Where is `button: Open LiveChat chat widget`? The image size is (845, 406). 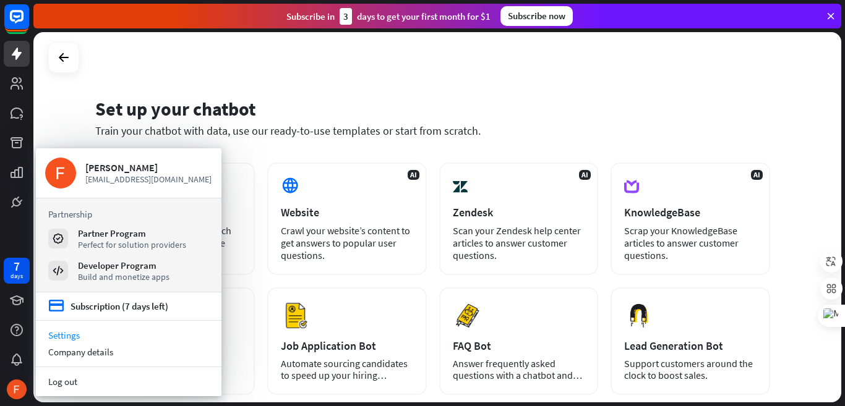
button: Open LiveChat chat widget is located at coordinates (28, 23).